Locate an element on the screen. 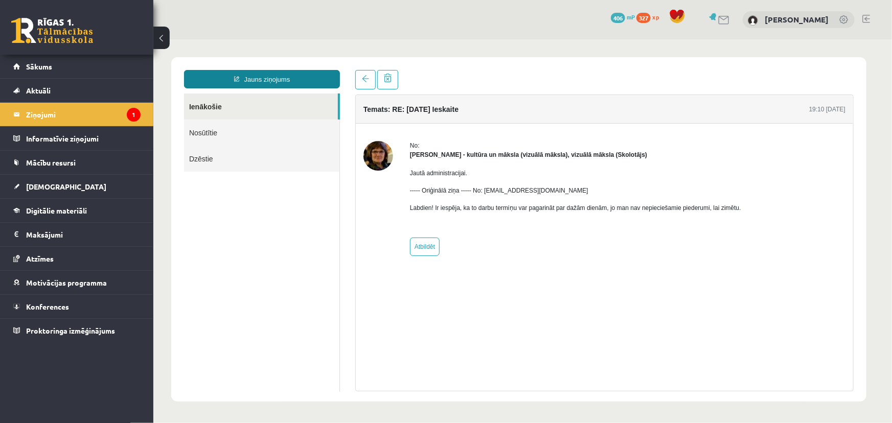 The width and height of the screenshot is (892, 423). p: Labdien! Ir iespēja, ka to darbu termiṇu var pagarināt par dažām dienām, jo man nav nepieciešamie... is located at coordinates (422, 169).